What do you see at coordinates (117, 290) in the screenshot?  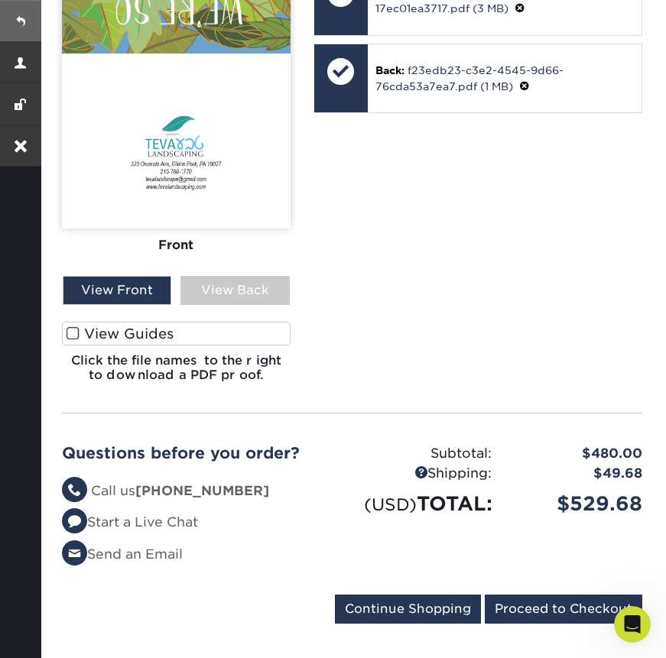 I see `div: View Front` at bounding box center [117, 290].